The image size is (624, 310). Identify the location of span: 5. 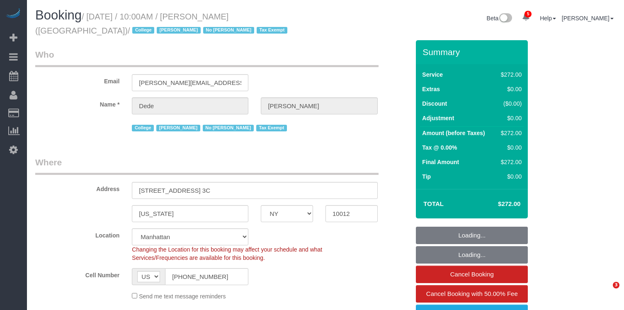
(527, 14).